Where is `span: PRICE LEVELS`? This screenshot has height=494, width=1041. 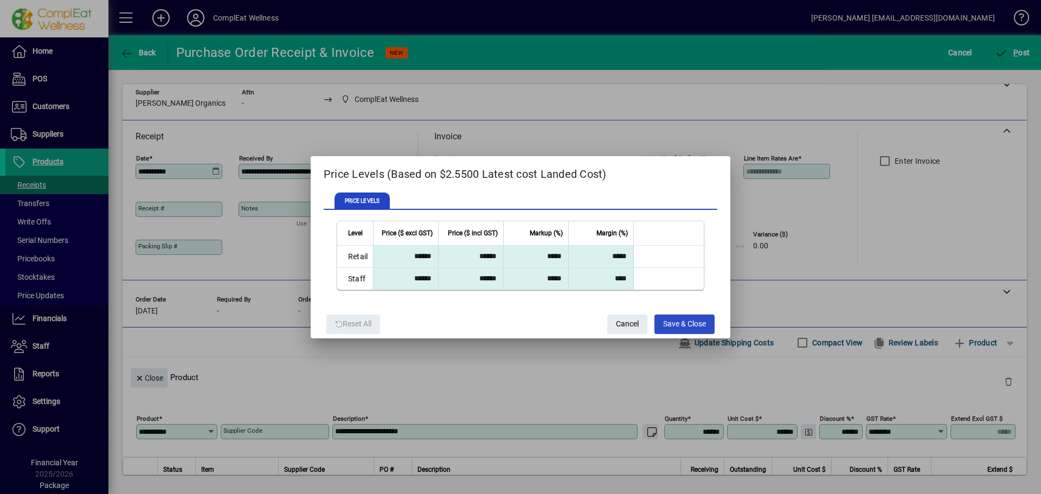 span: PRICE LEVELS is located at coordinates (362, 201).